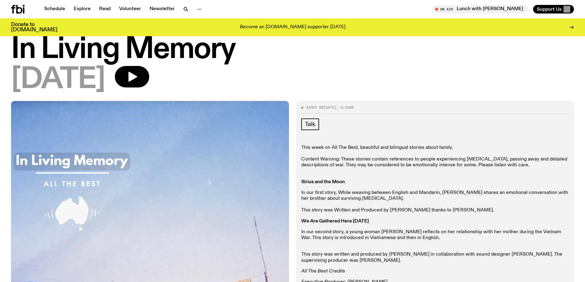 The height and width of the screenshot is (282, 585). I want to click on span: Support Us, so click(549, 9).